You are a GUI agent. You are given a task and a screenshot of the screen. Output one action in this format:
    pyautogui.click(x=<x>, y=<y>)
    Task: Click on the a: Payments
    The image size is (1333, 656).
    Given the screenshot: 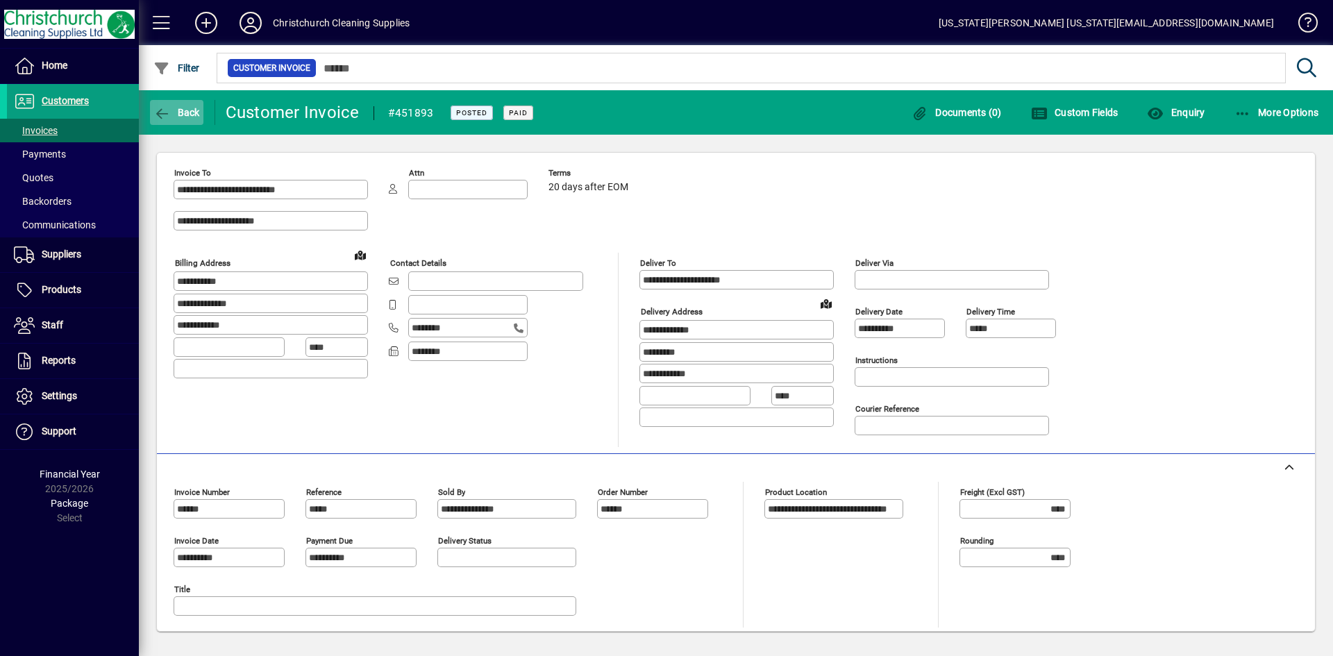 What is the action you would take?
    pyautogui.click(x=73, y=154)
    